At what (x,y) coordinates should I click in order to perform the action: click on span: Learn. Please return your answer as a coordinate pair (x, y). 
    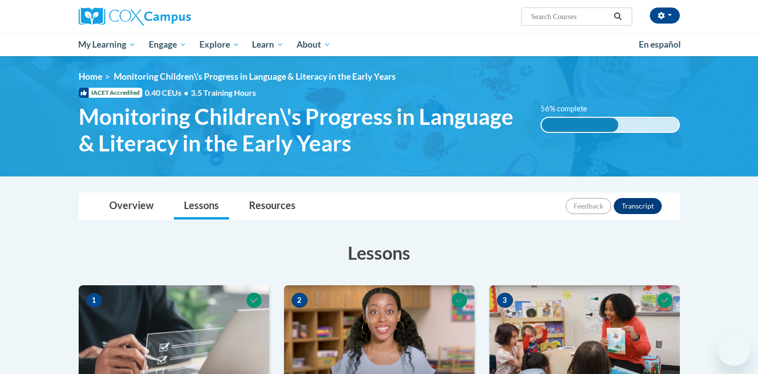
    Looking at the image, I should click on (268, 45).